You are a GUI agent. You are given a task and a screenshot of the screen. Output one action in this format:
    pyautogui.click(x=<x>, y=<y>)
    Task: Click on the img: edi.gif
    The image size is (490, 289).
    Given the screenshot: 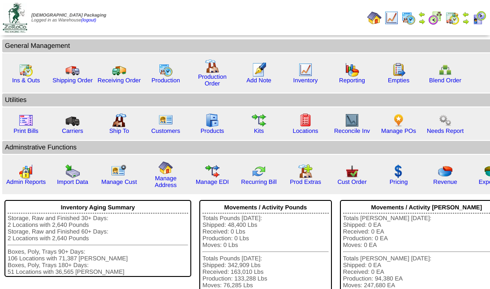 What is the action you would take?
    pyautogui.click(x=212, y=172)
    